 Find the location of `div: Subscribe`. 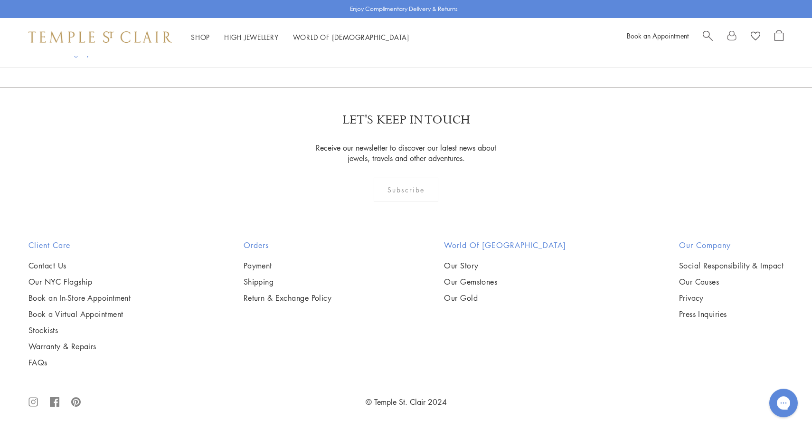

div: Subscribe is located at coordinates (406, 189).